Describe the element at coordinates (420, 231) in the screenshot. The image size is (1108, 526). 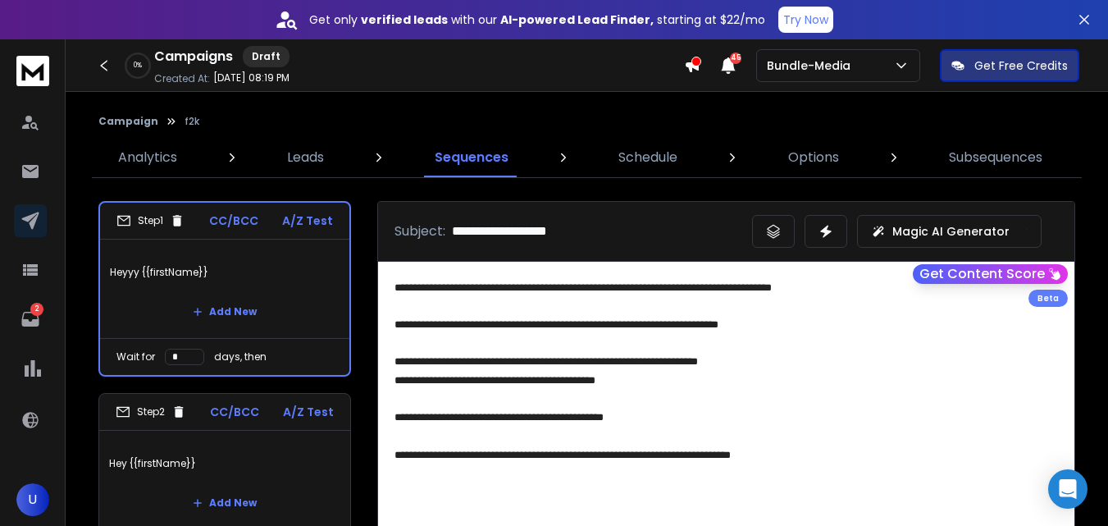
I see `p: Subject:` at that location.